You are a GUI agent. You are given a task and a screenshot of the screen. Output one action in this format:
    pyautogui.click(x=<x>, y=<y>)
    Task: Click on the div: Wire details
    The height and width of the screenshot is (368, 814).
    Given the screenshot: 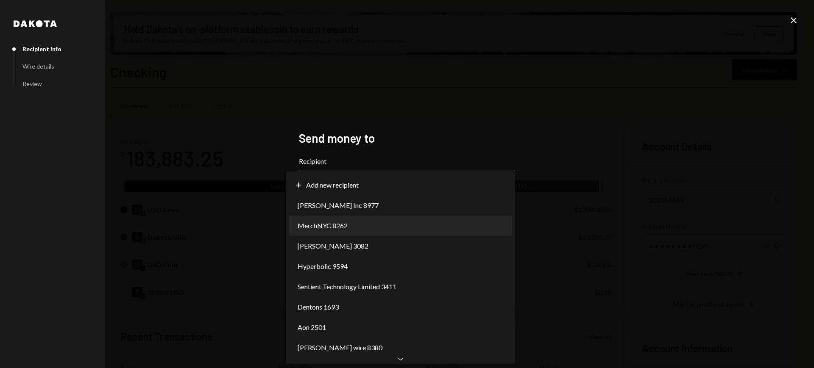 What is the action you would take?
    pyautogui.click(x=38, y=66)
    